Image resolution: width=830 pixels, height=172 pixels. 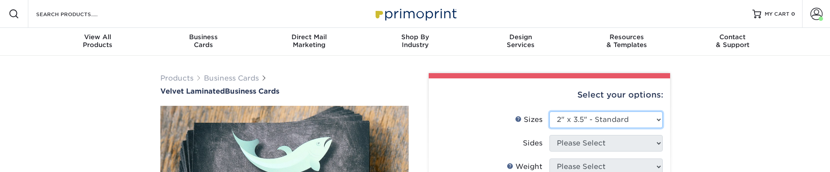 What do you see at coordinates (284, 91) in the screenshot?
I see `h1: Business Cards` at bounding box center [284, 91].